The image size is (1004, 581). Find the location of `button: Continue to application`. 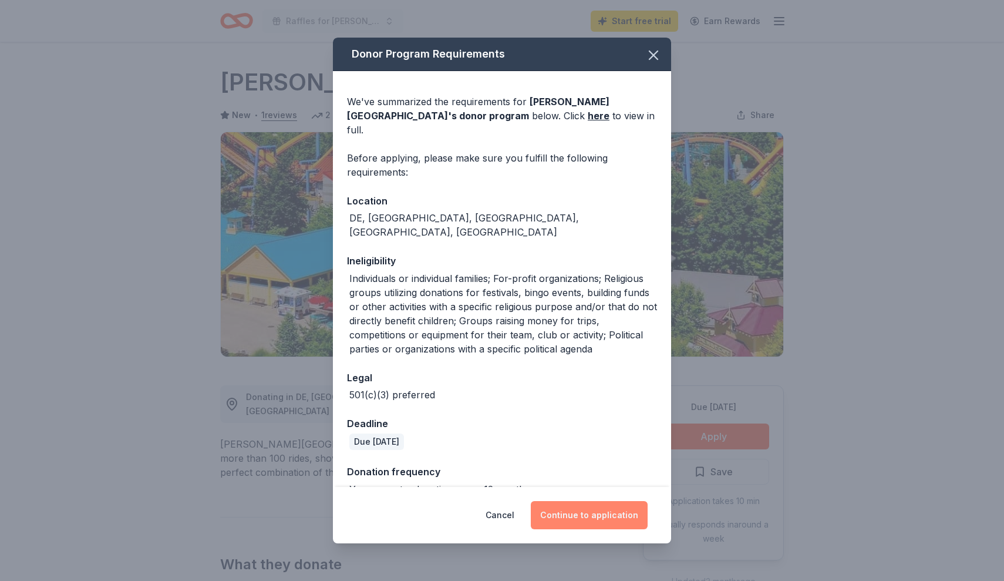

button: Continue to application is located at coordinates (589, 515).